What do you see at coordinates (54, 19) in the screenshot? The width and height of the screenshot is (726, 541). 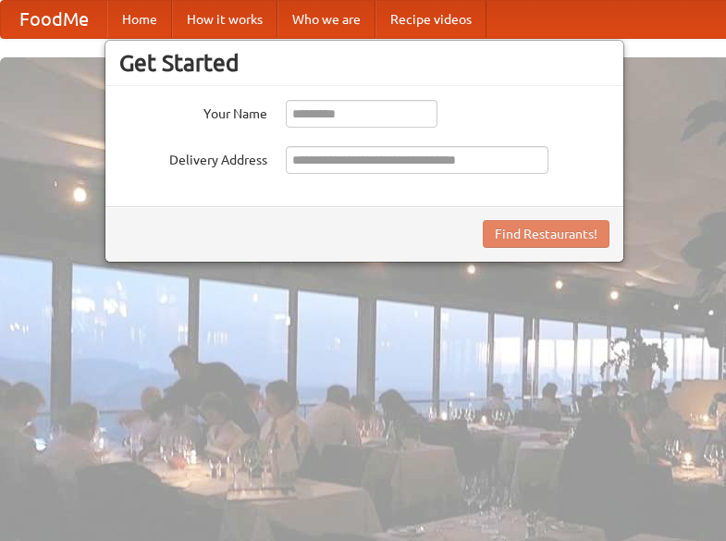 I see `a: FoodMe` at bounding box center [54, 19].